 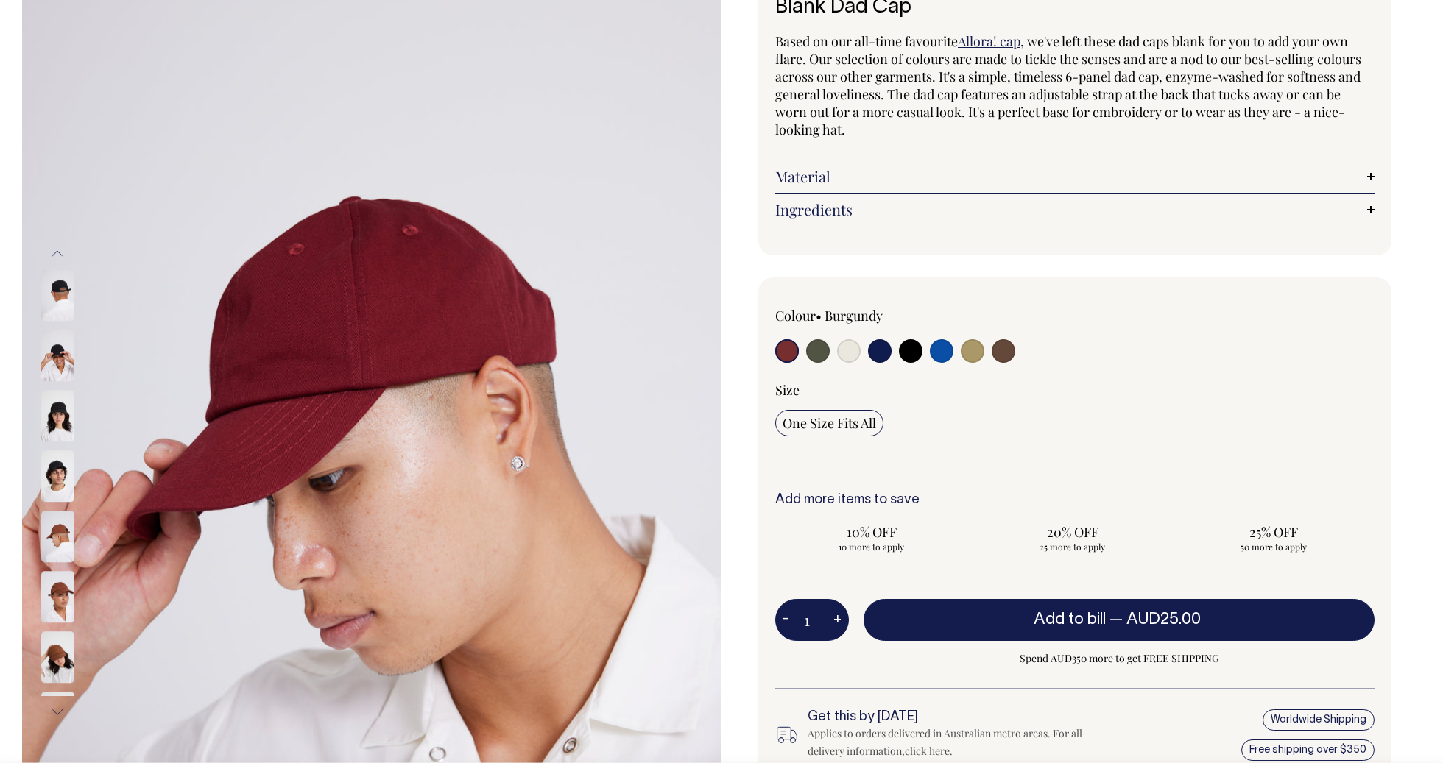 What do you see at coordinates (853, 316) in the screenshot?
I see `label: Burgundy` at bounding box center [853, 316].